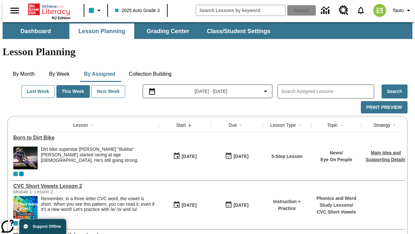 The image size is (415, 234). I want to click on input: Search Assigned Lessons, so click(327, 91).